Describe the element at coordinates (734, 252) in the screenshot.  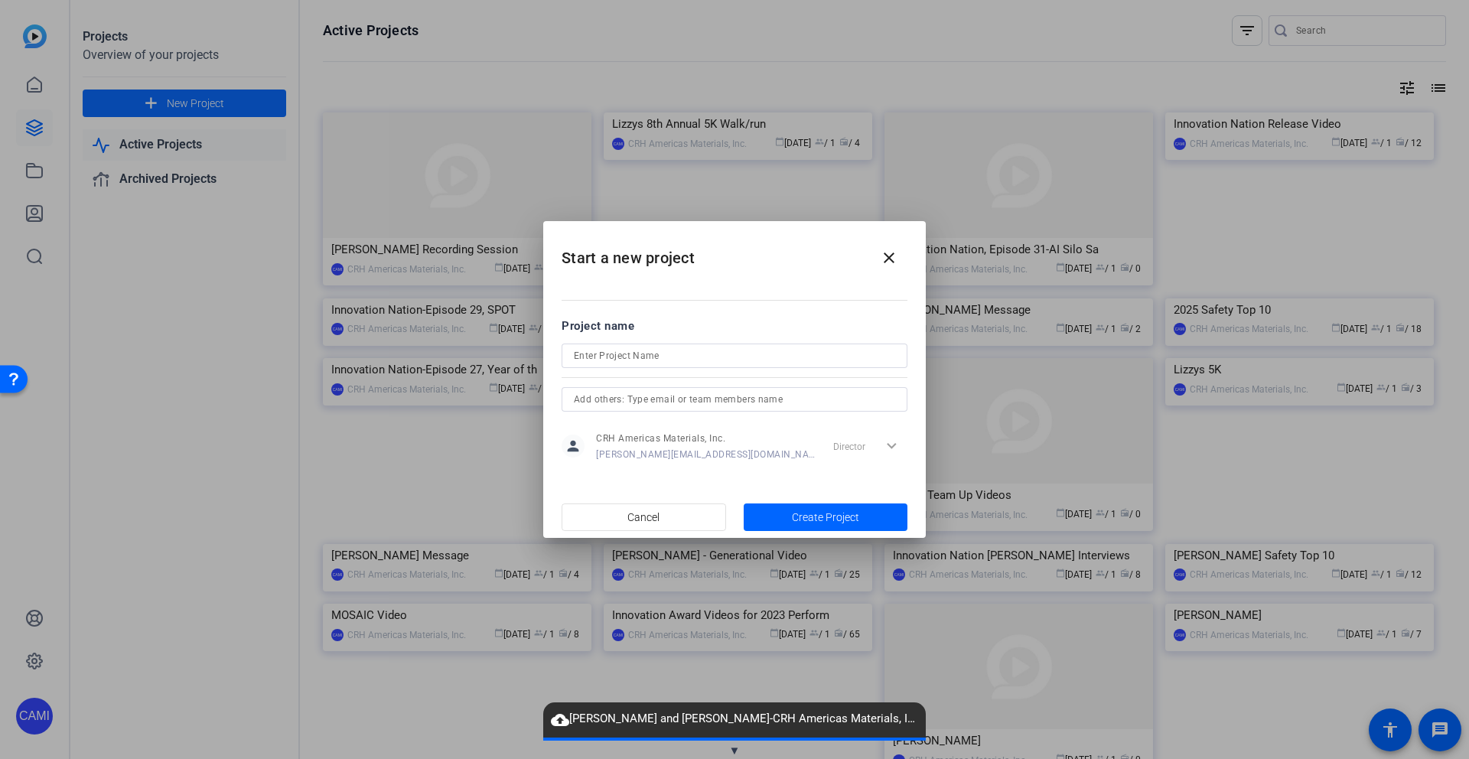
I see `h2: Start a new project` at that location.